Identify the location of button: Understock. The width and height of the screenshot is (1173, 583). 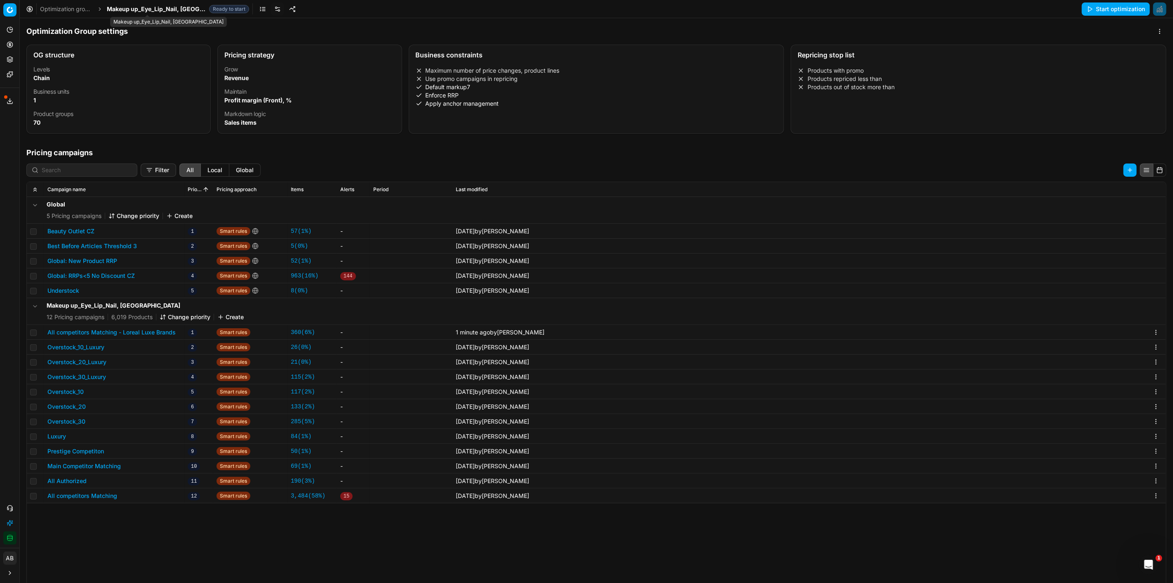
(63, 290).